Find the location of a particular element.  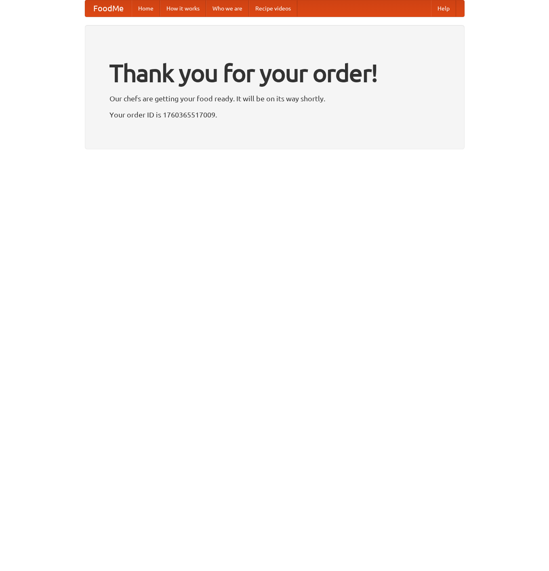

a: FoodMe is located at coordinates (108, 8).